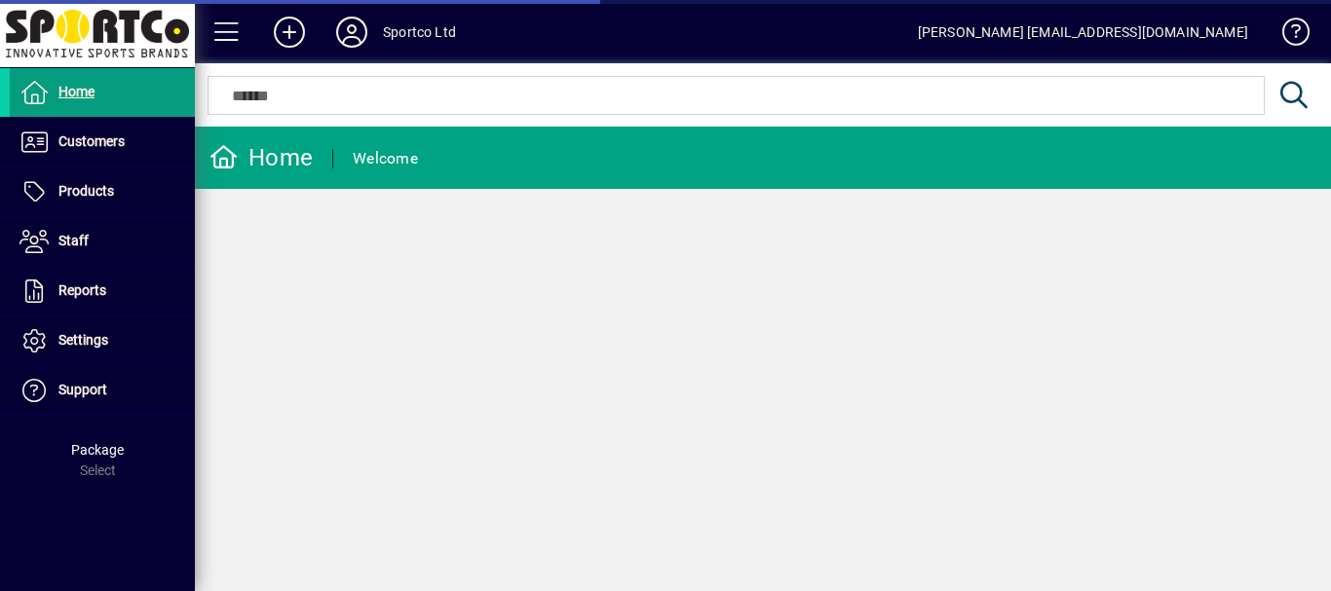 The height and width of the screenshot is (591, 1331). I want to click on a: Settings, so click(102, 341).